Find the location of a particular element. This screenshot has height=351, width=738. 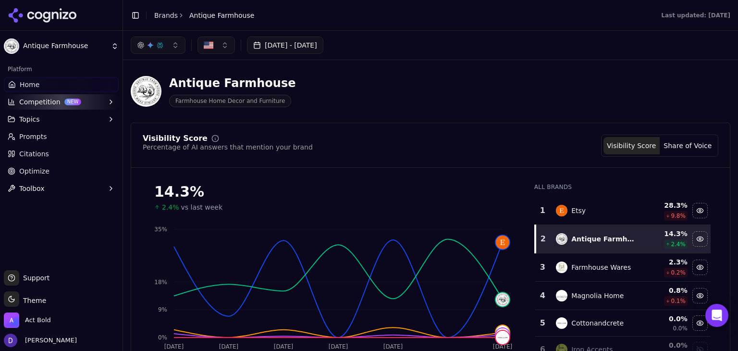

div: Etsy is located at coordinates (579, 211).